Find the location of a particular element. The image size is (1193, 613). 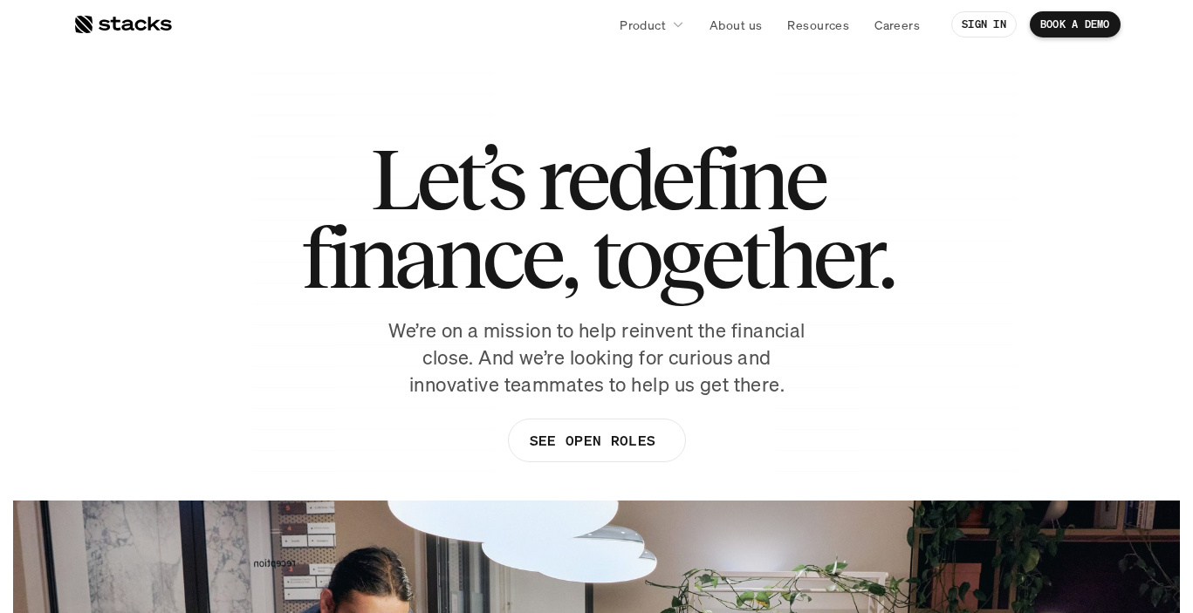

a: SEE OPEN ROLES is located at coordinates (596, 441).